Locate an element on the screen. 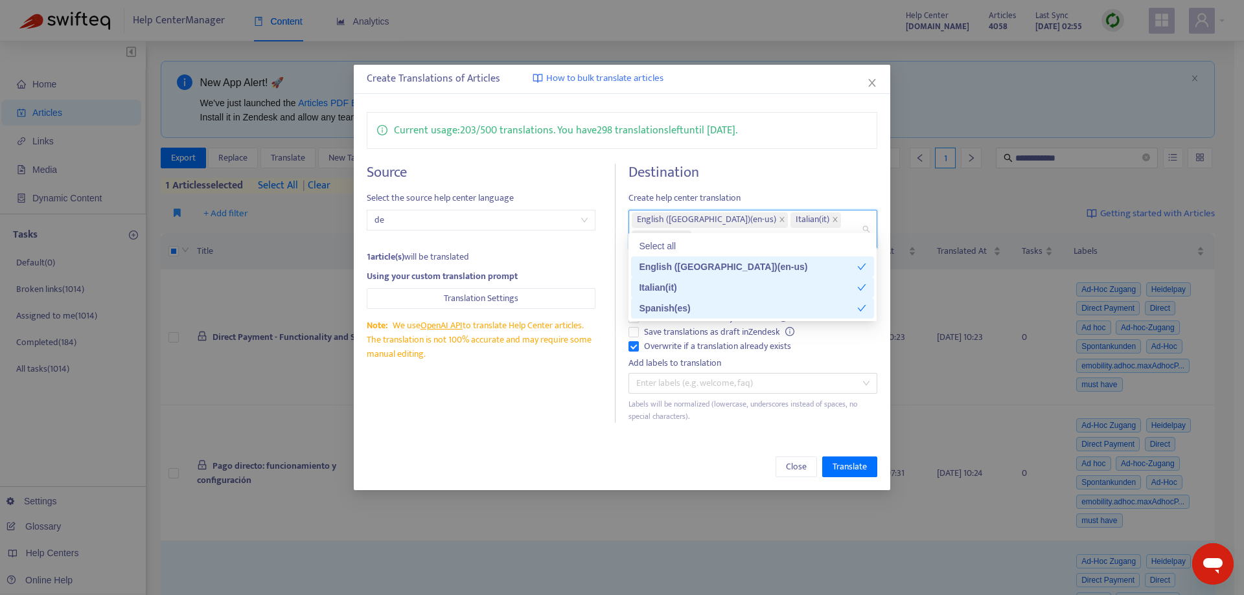 This screenshot has height=595, width=1244. strong: 1 article(s) is located at coordinates (386, 257).